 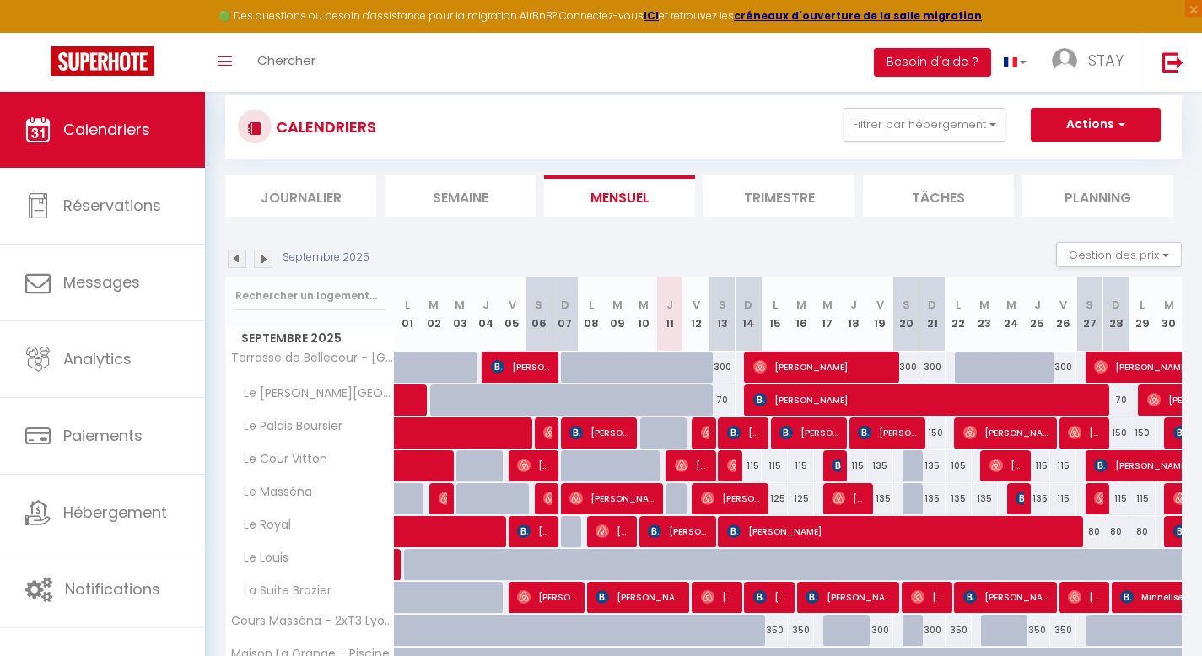 I want to click on span: Le Royal, so click(x=261, y=525).